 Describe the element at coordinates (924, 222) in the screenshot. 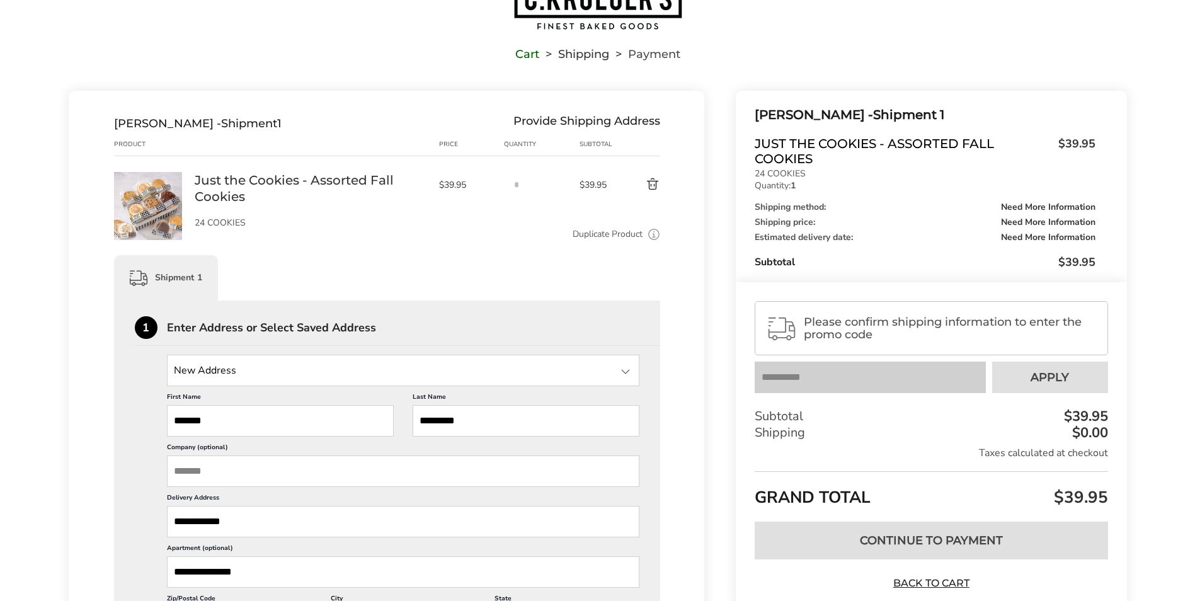

I see `div: Shipping price:` at that location.